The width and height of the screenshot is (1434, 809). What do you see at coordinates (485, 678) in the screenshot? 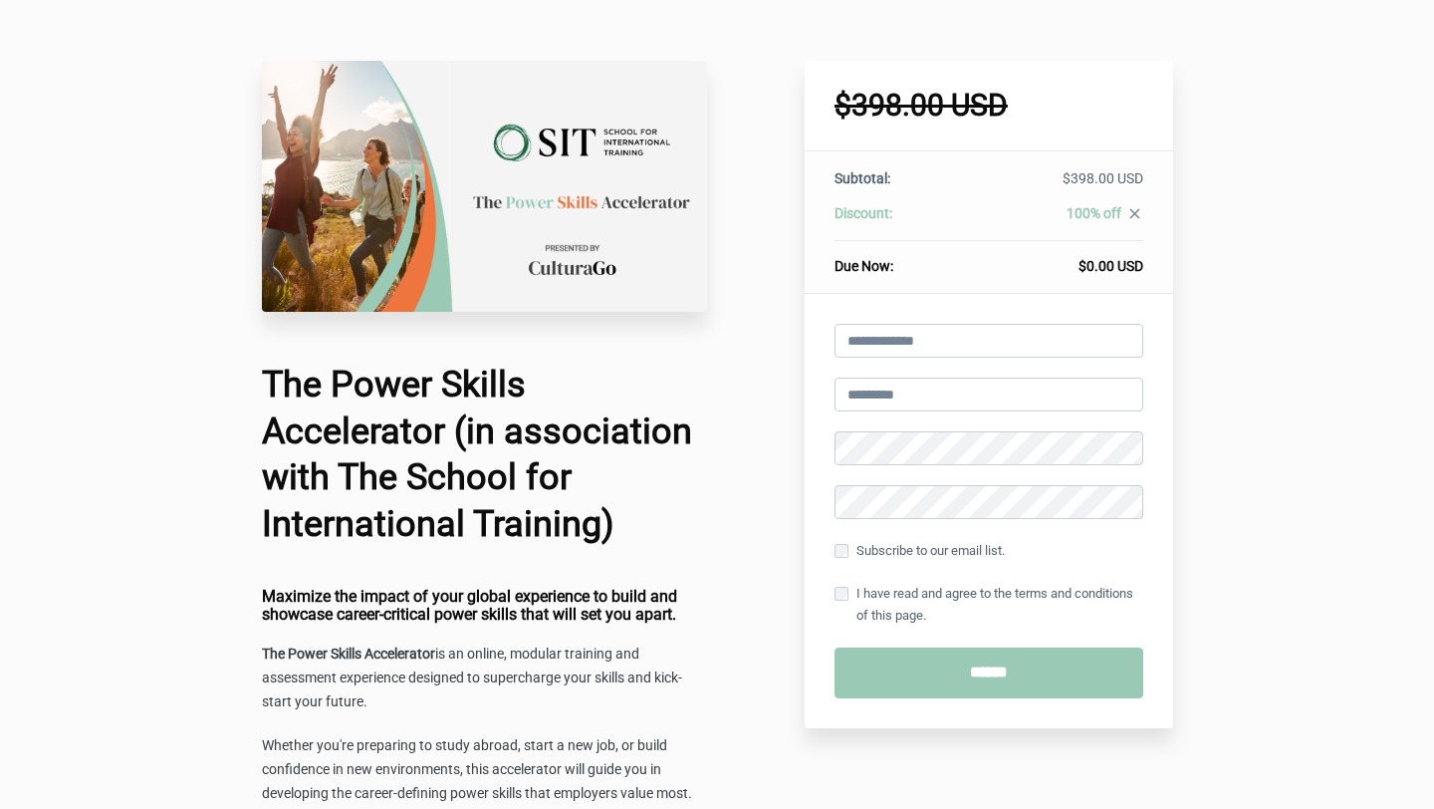
I see `p: is an online, modular training and assessment experience designed to supercharge your skills and ...` at bounding box center [485, 678].